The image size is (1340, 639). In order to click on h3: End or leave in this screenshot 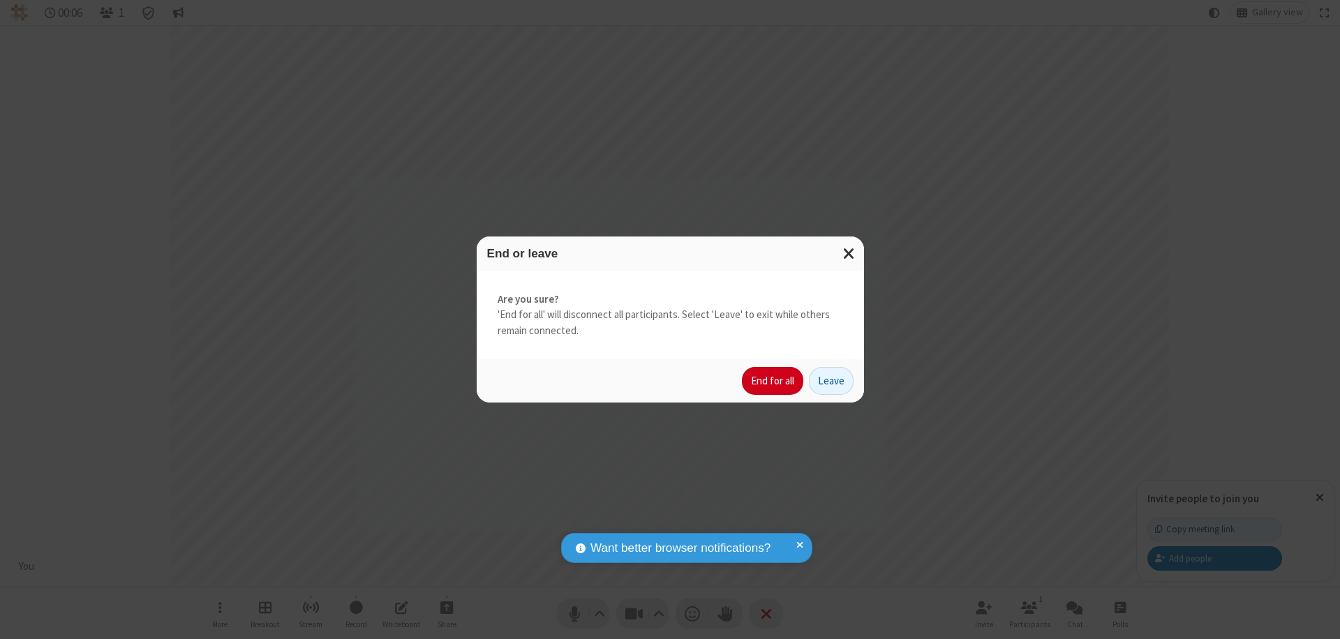, I will do `click(670, 253)`.